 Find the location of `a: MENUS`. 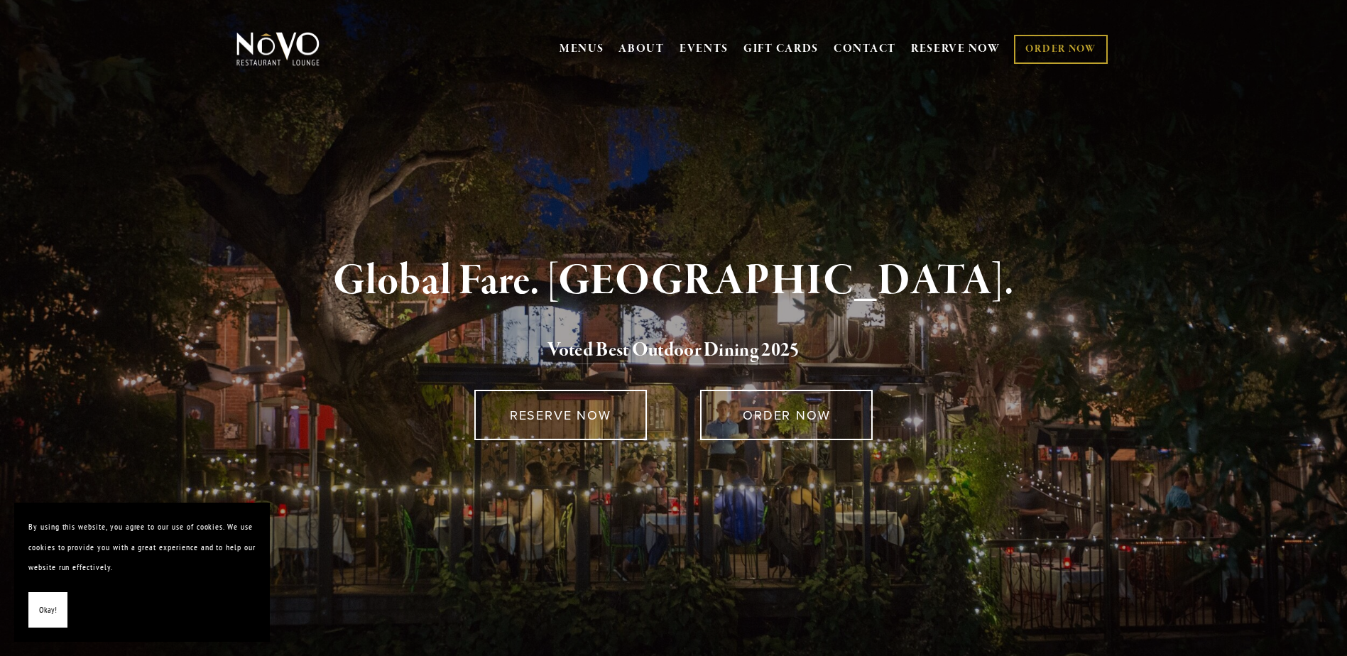

a: MENUS is located at coordinates (582, 49).